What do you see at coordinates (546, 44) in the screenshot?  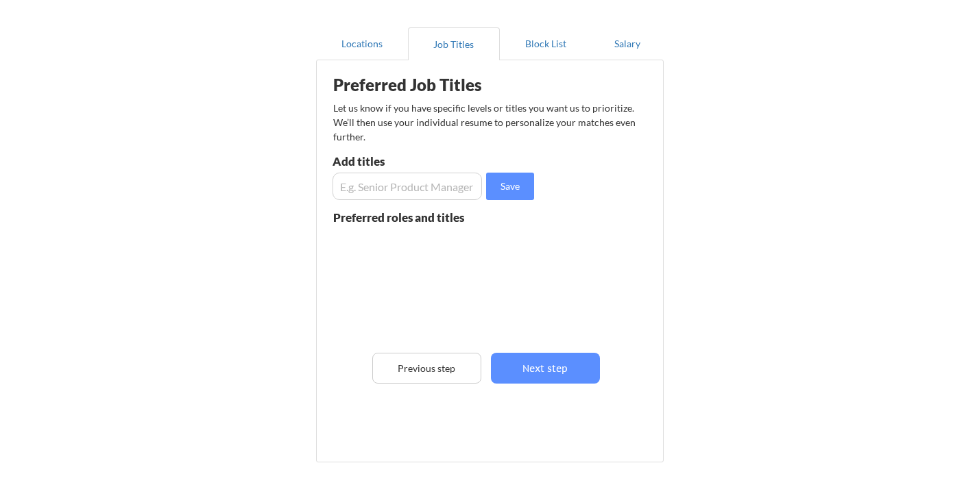 I see `button: Block List` at bounding box center [546, 44].